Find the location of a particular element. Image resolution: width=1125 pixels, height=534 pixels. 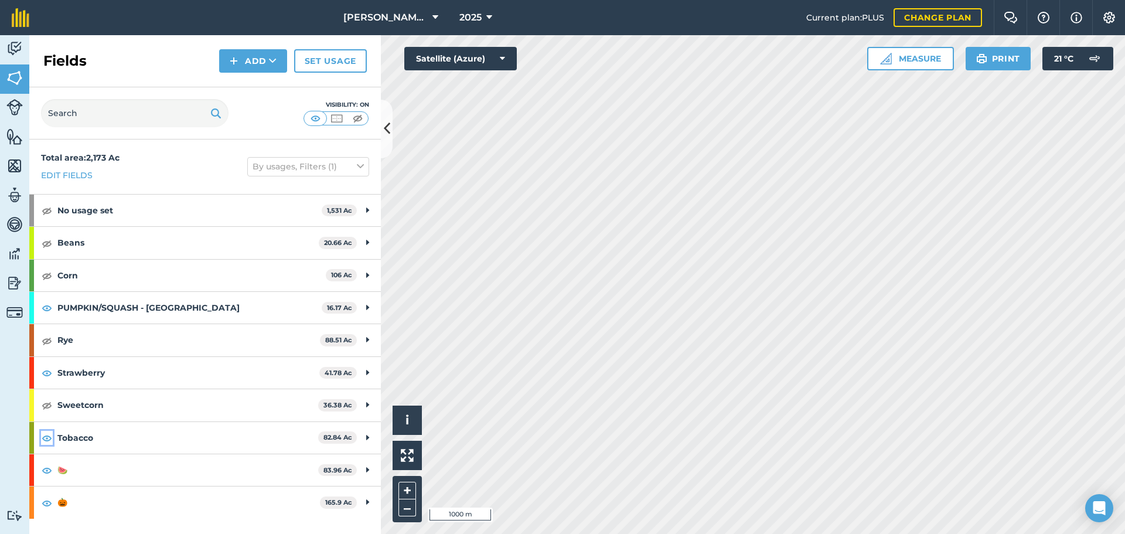

img: fieldmargin Logo is located at coordinates (21, 18).